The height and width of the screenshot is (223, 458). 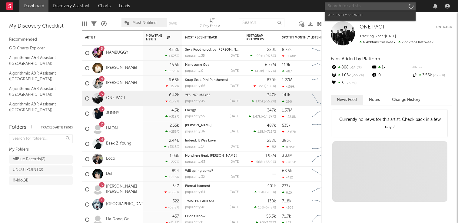 I want to click on input: Search for artists, so click(x=370, y=6).